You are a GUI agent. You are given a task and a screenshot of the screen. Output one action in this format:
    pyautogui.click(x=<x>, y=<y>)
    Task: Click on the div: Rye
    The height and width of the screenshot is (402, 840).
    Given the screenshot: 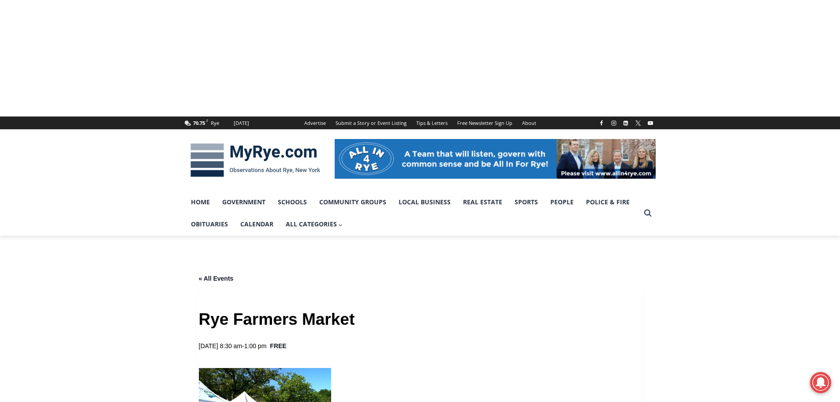 What is the action you would take?
    pyautogui.click(x=215, y=123)
    